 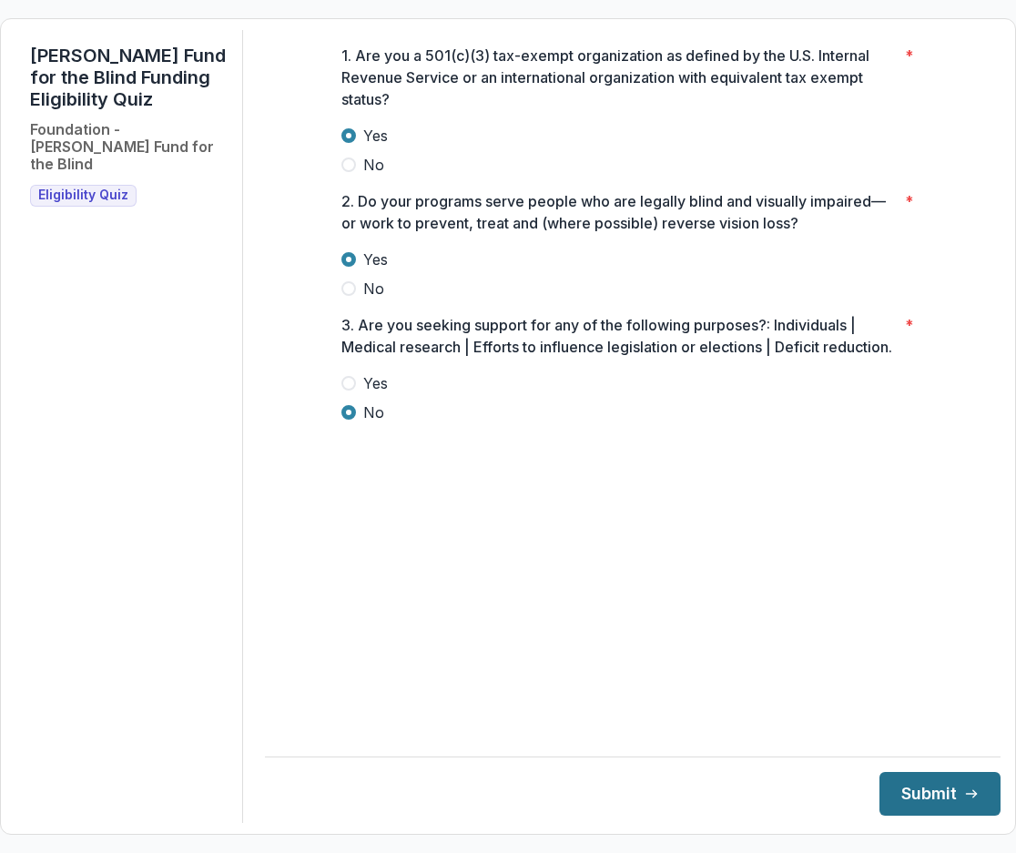 I want to click on p: 1. Are you a 501(c)(3) tax-exempt organization as defined by the U.S. Internal Revenue Service or..., so click(x=619, y=77).